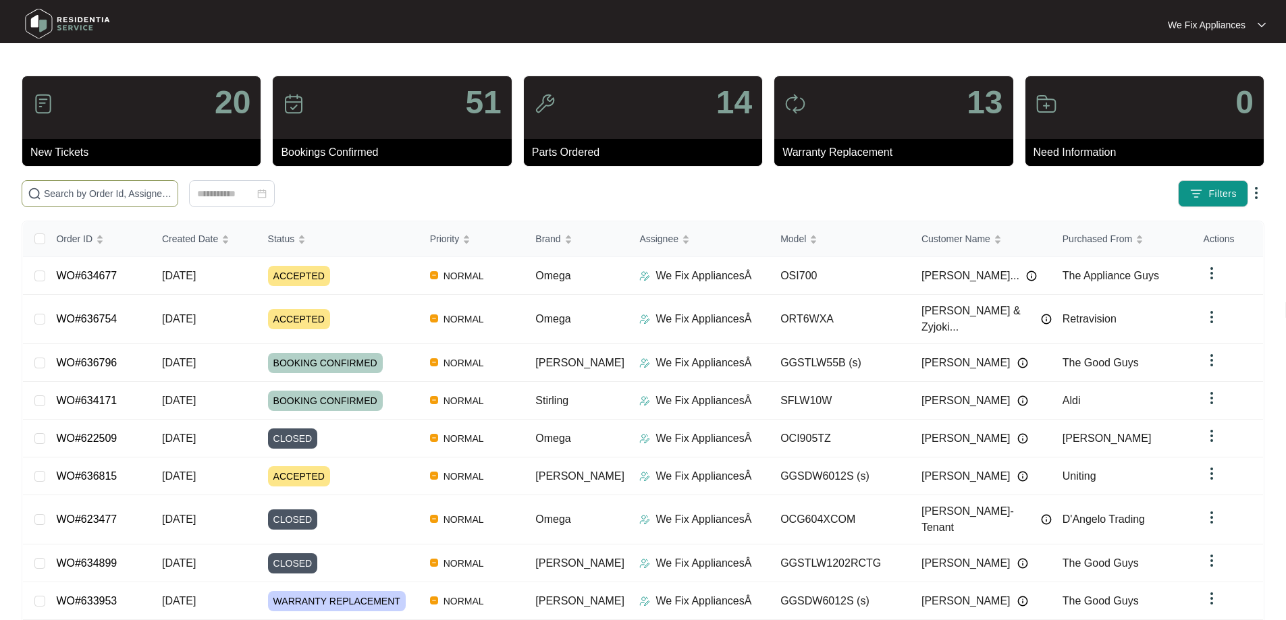  What do you see at coordinates (86, 275) in the screenshot?
I see `a: WO#634677` at bounding box center [86, 275].